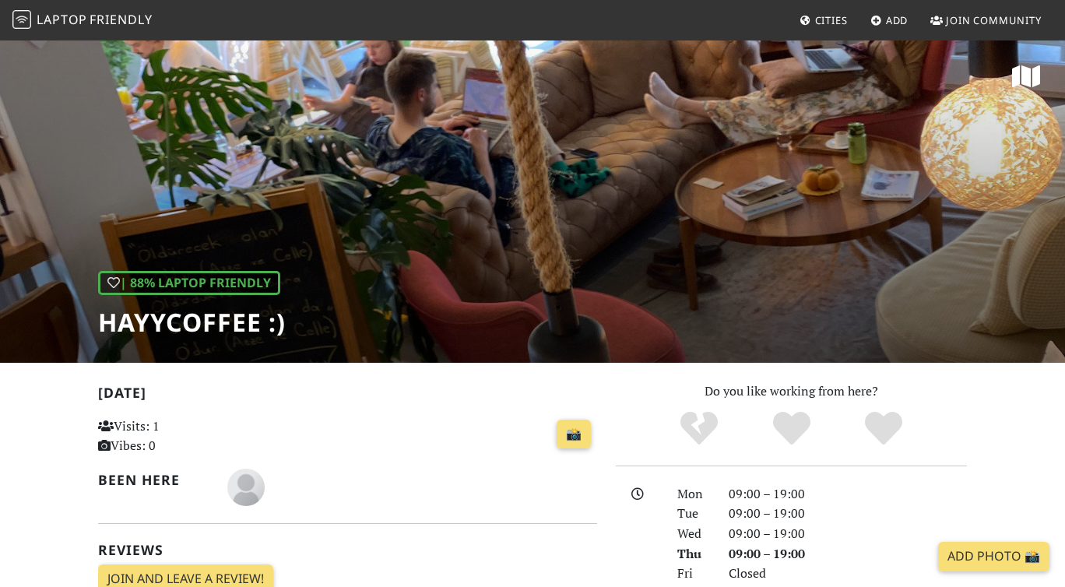 The height and width of the screenshot is (587, 1065). What do you see at coordinates (884, 429) in the screenshot?
I see `div: Definitely!` at bounding box center [884, 429].